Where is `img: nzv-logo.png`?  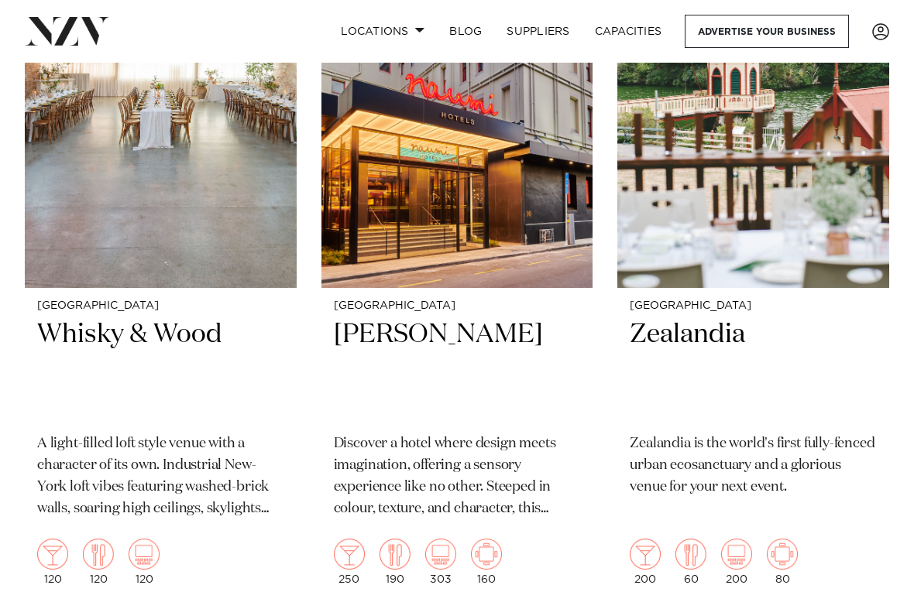 img: nzv-logo.png is located at coordinates (67, 31).